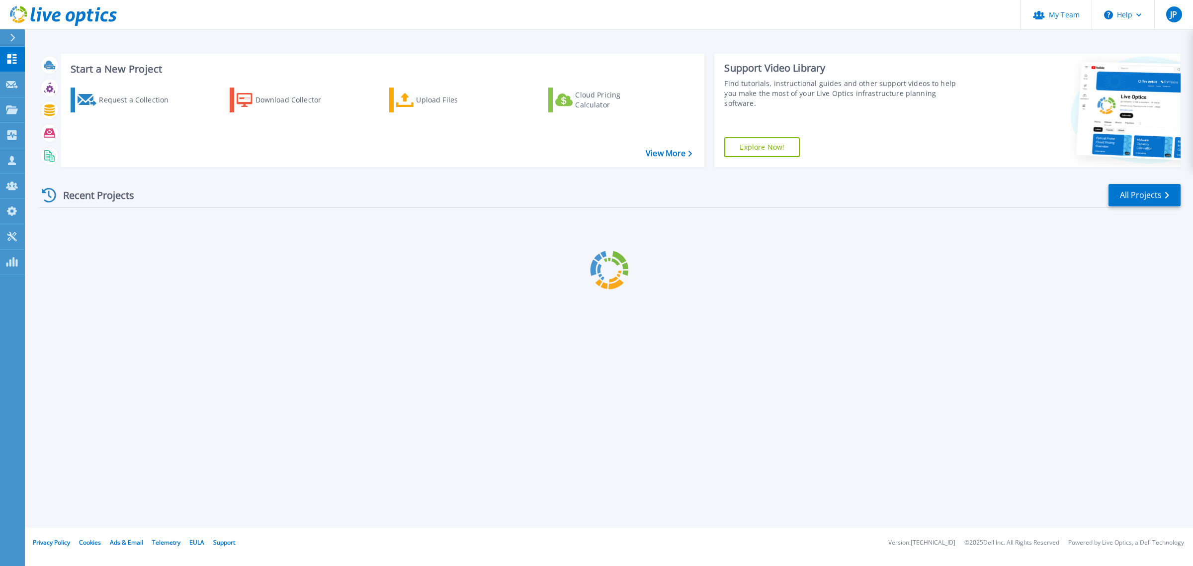 The height and width of the screenshot is (566, 1193). What do you see at coordinates (51, 542) in the screenshot?
I see `a: Privacy Policy` at bounding box center [51, 542].